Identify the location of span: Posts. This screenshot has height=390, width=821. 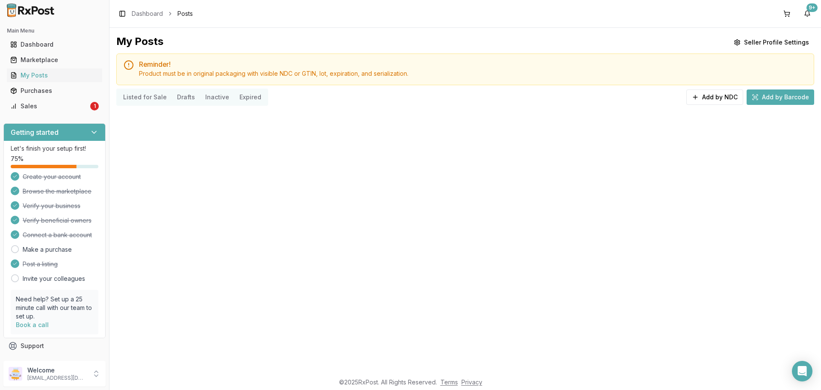
(185, 14).